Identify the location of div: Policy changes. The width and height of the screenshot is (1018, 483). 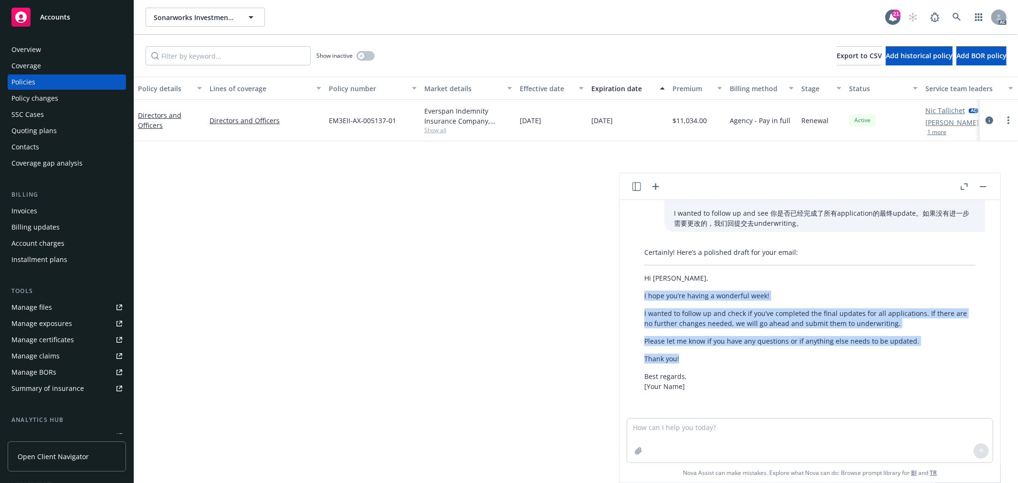
(35, 98).